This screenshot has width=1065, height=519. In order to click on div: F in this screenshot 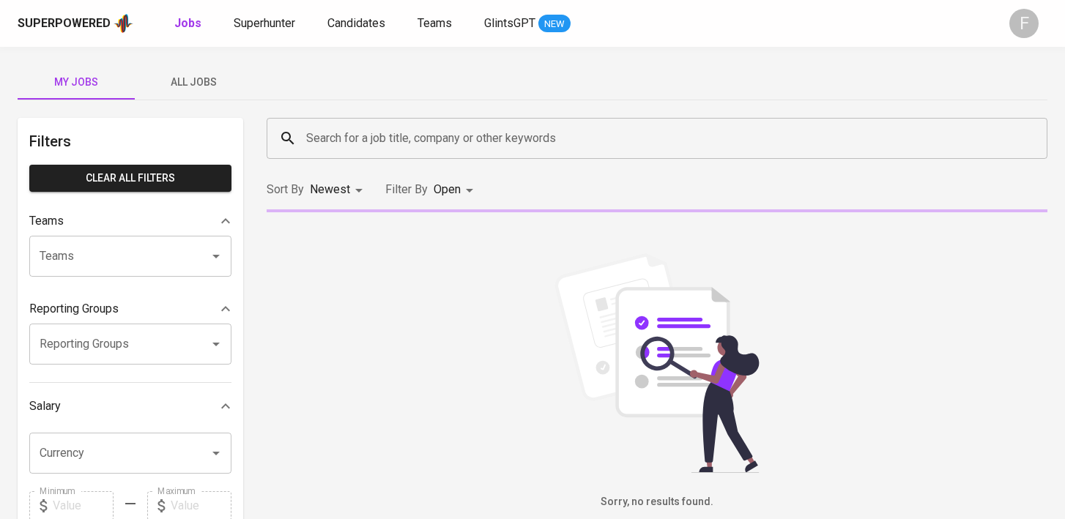, I will do `click(1024, 23)`.